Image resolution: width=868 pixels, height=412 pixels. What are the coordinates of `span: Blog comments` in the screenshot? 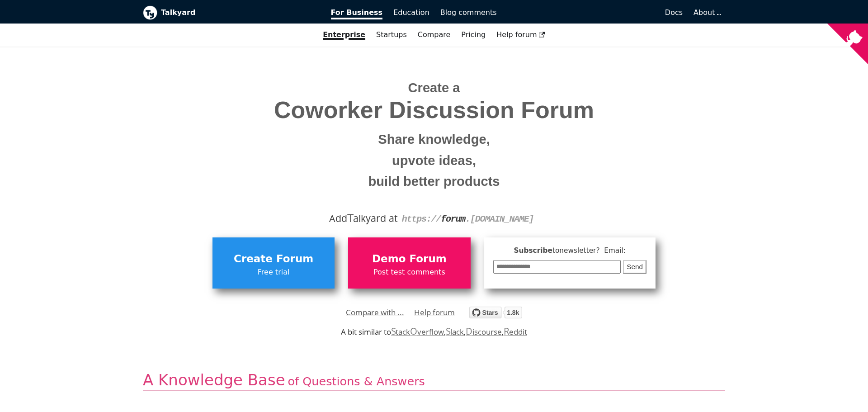 It's located at (469, 12).